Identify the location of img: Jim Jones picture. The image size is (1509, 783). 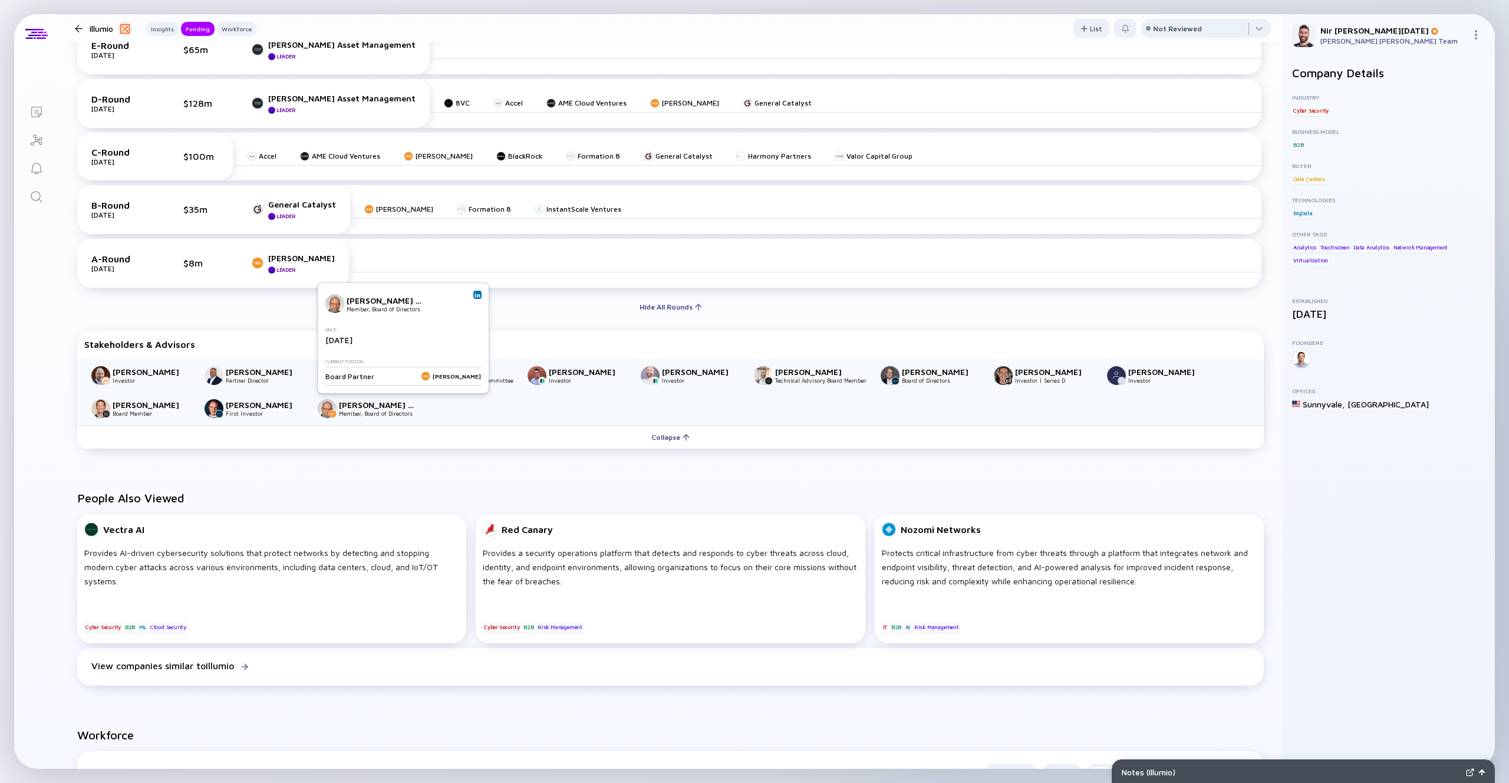
(101, 375).